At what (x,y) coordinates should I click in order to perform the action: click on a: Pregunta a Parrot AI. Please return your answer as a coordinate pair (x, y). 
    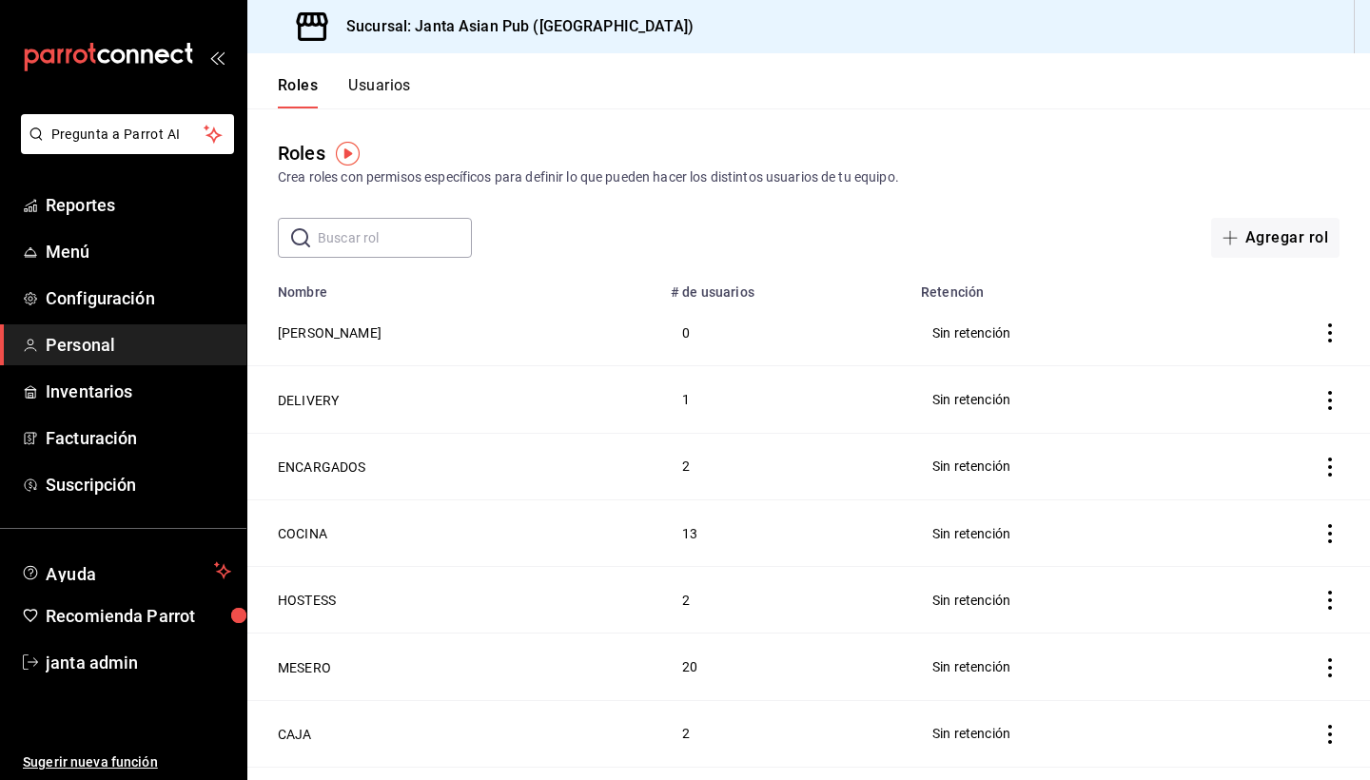
    Looking at the image, I should click on (124, 147).